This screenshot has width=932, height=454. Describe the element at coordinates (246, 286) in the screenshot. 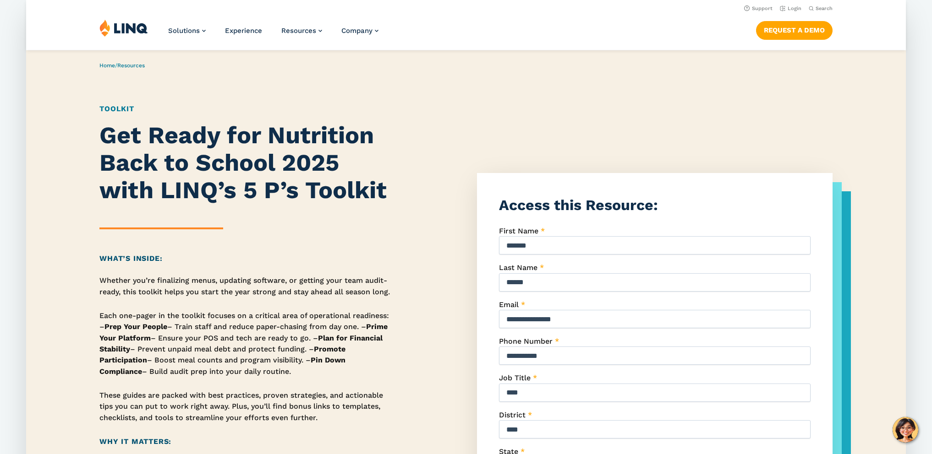

I see `p: Whether you’re finalizing menus, updating software, or getting your team audit-ready, this toolki...` at that location.